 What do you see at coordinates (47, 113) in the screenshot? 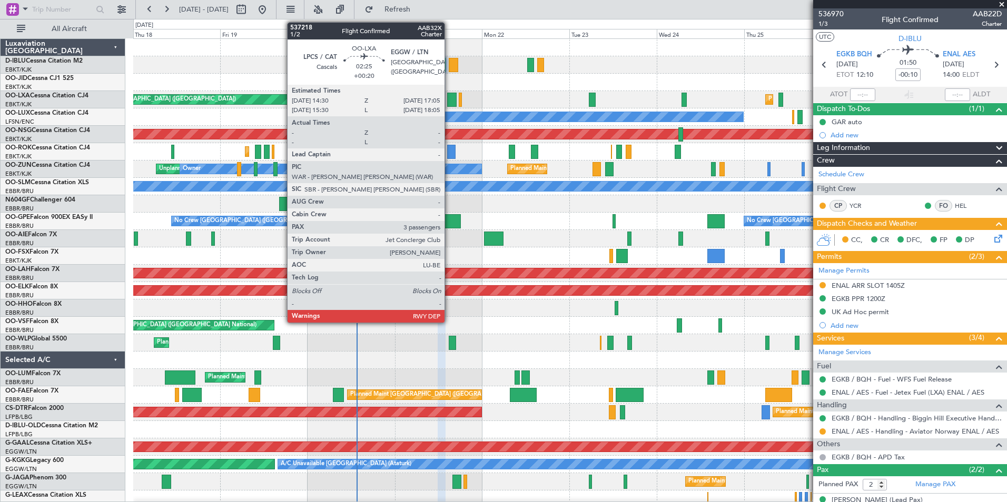
I see `a: OO-LUXCessna Citation CJ4` at bounding box center [47, 113].